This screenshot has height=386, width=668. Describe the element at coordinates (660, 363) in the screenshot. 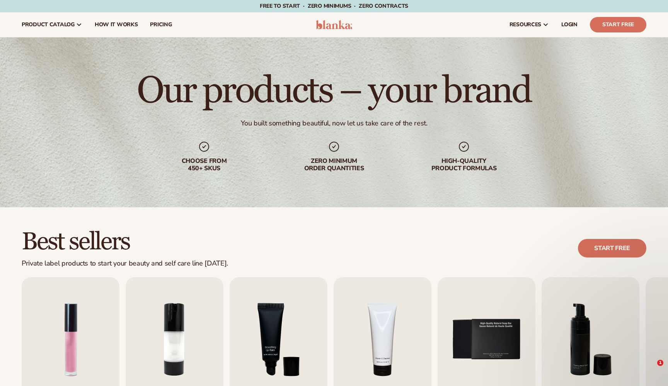

I see `span: 1` at that location.